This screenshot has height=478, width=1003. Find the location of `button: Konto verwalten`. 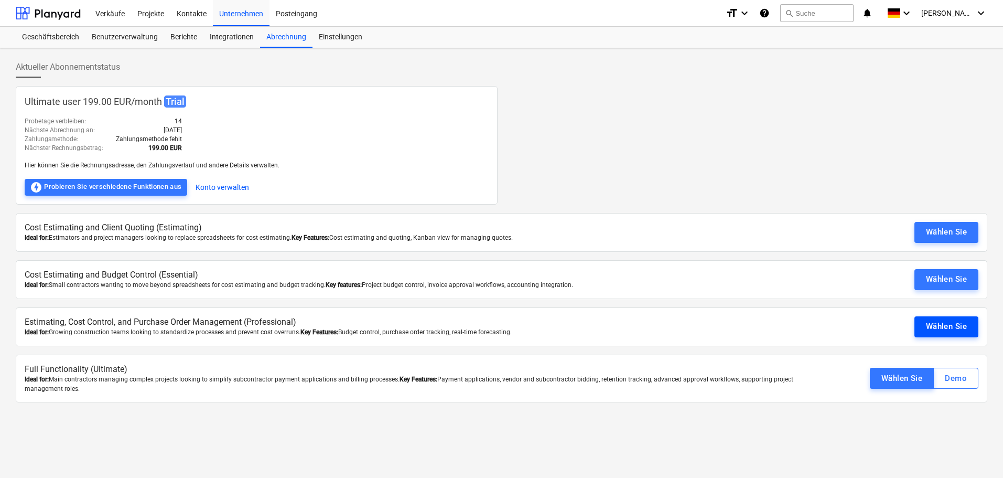

button: Konto verwalten is located at coordinates (222, 187).